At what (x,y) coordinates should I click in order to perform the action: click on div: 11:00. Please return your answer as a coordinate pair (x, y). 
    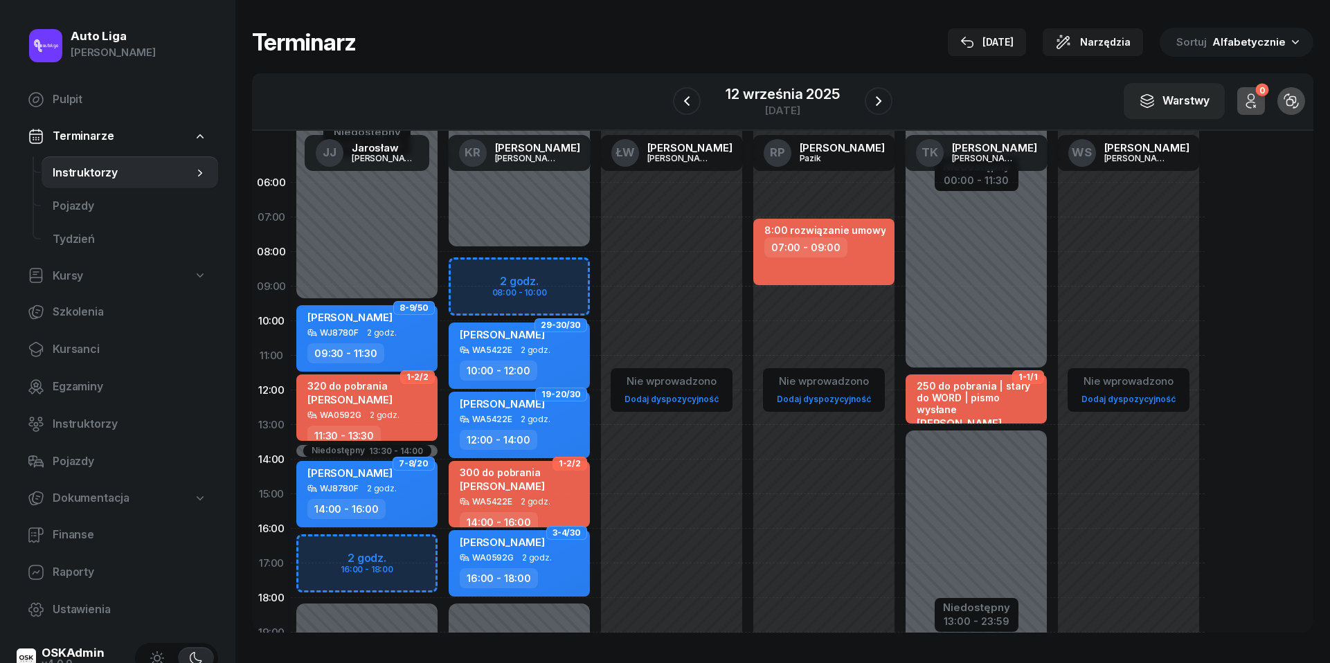
    Looking at the image, I should click on (271, 356).